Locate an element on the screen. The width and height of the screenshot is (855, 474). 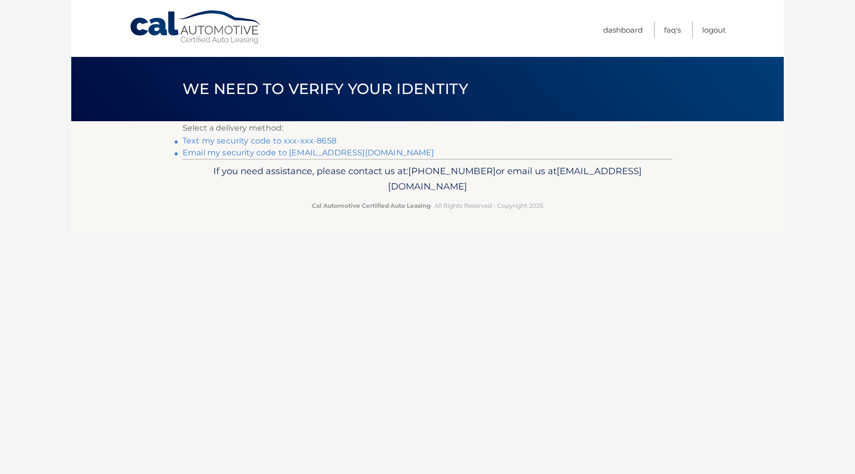
strong: Cal Automotive Certified Auto Leasing is located at coordinates (371, 205).